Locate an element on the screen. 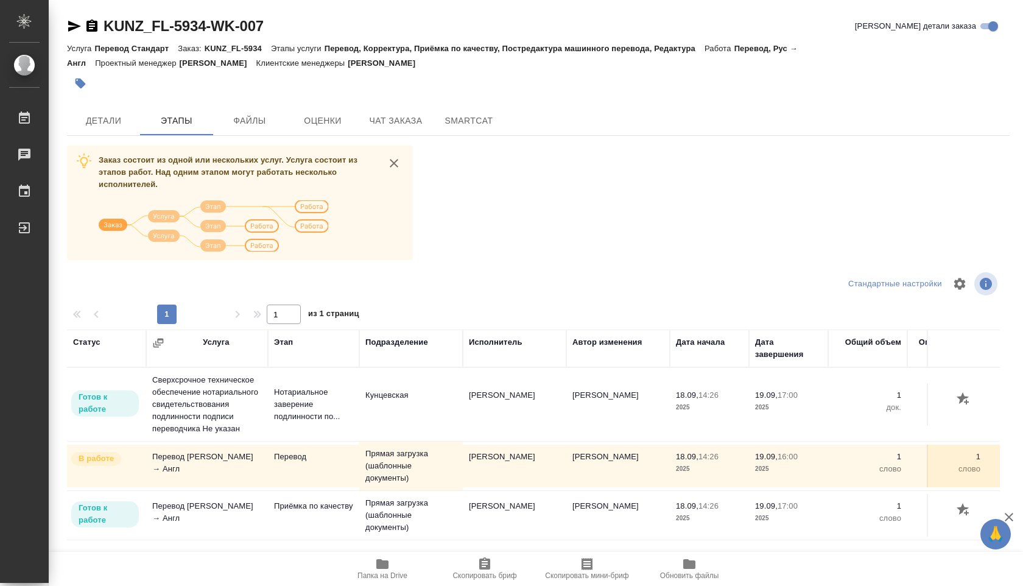 This screenshot has height=586, width=1023. p: В работе is located at coordinates (96, 458).